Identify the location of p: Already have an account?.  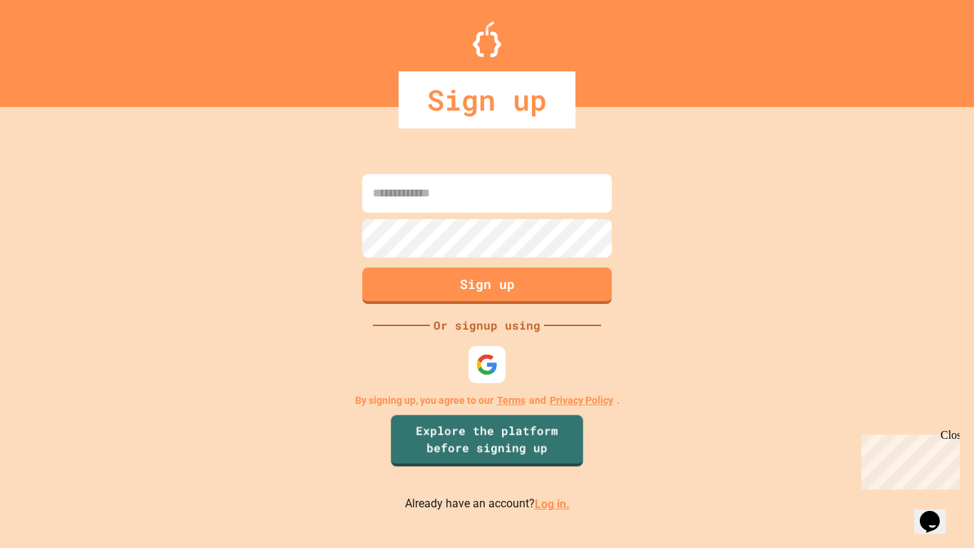
(487, 503).